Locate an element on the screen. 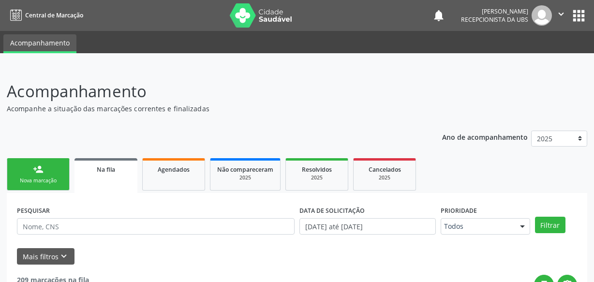  span: Cancelados is located at coordinates (385, 169).